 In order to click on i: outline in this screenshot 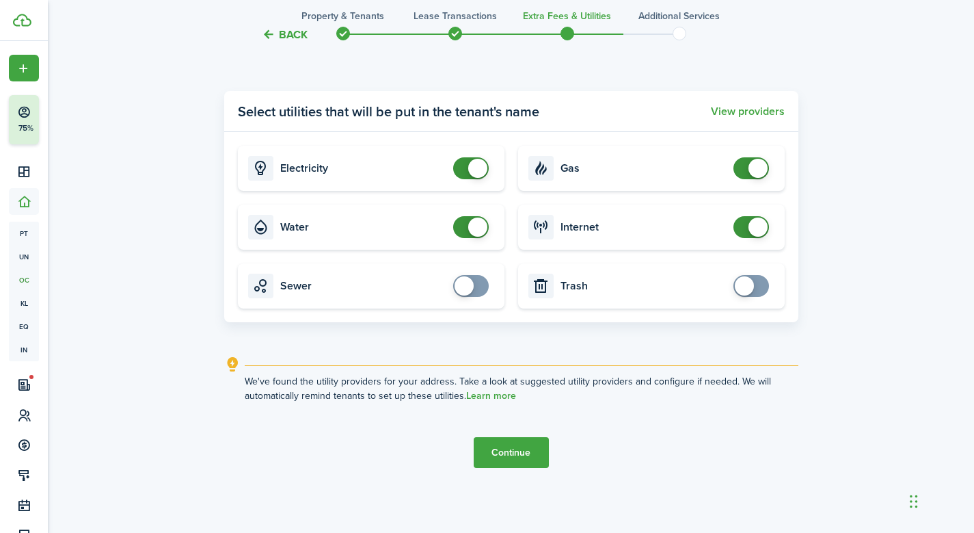, I will do `click(232, 364)`.